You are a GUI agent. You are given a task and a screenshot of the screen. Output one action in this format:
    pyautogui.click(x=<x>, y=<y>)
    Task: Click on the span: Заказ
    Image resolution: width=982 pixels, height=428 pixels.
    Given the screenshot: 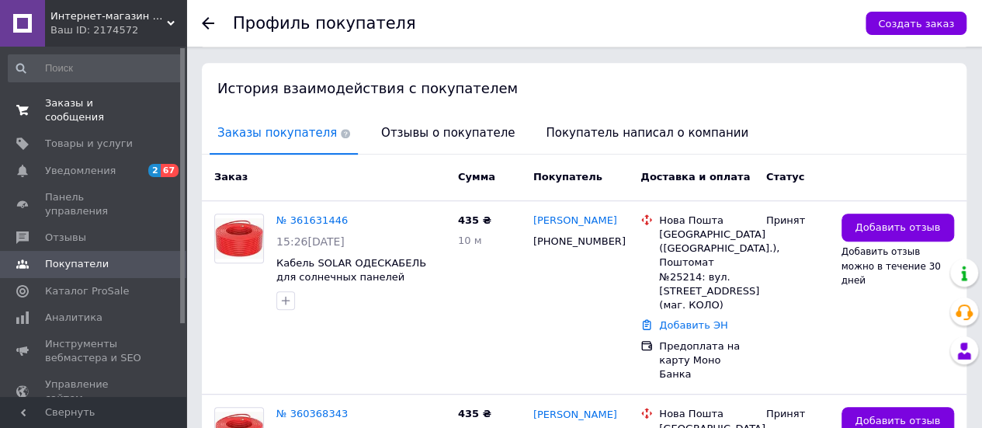 What is the action you would take?
    pyautogui.click(x=231, y=176)
    